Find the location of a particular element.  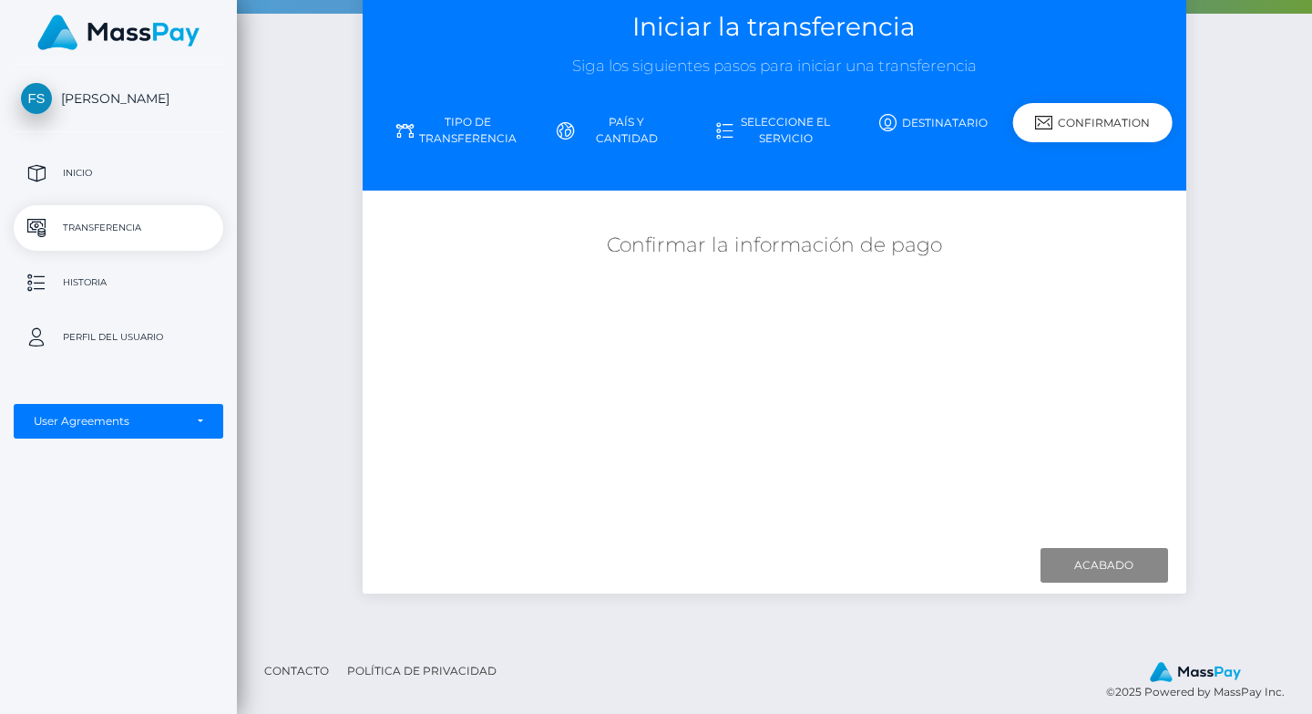

a: Historia is located at coordinates (118, 283).